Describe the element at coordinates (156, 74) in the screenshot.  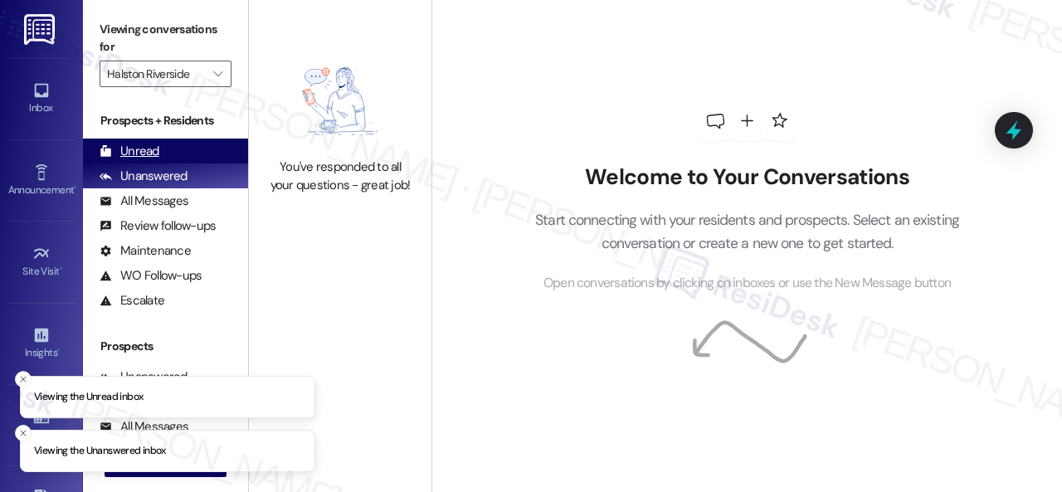
I see `input: All communities` at that location.